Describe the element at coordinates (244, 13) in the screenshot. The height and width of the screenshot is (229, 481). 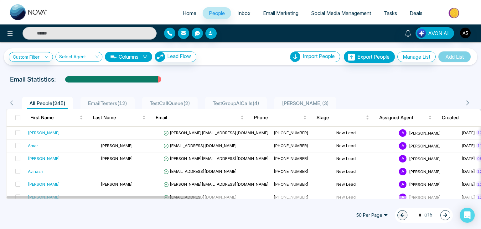
I see `a: Inbox` at that location.